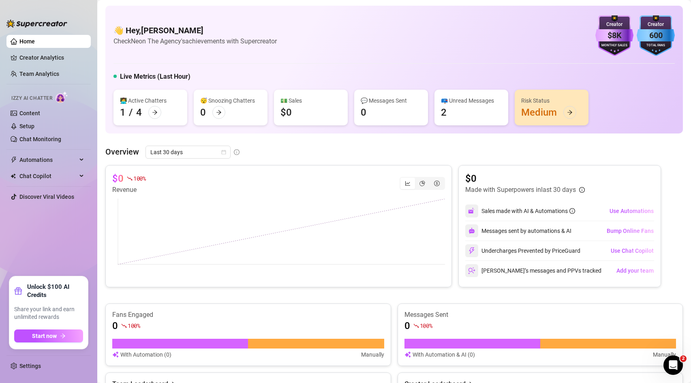 This screenshot has width=691, height=383. What do you see at coordinates (248, 314) in the screenshot?
I see `article: Fans Engaged` at bounding box center [248, 314].